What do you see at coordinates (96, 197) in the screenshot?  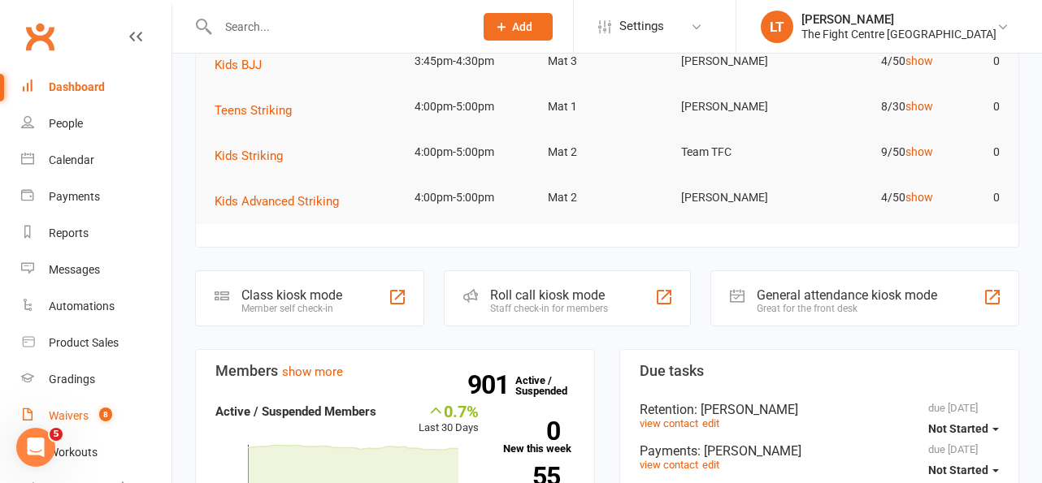 I see `a: Payments` at bounding box center [96, 197].